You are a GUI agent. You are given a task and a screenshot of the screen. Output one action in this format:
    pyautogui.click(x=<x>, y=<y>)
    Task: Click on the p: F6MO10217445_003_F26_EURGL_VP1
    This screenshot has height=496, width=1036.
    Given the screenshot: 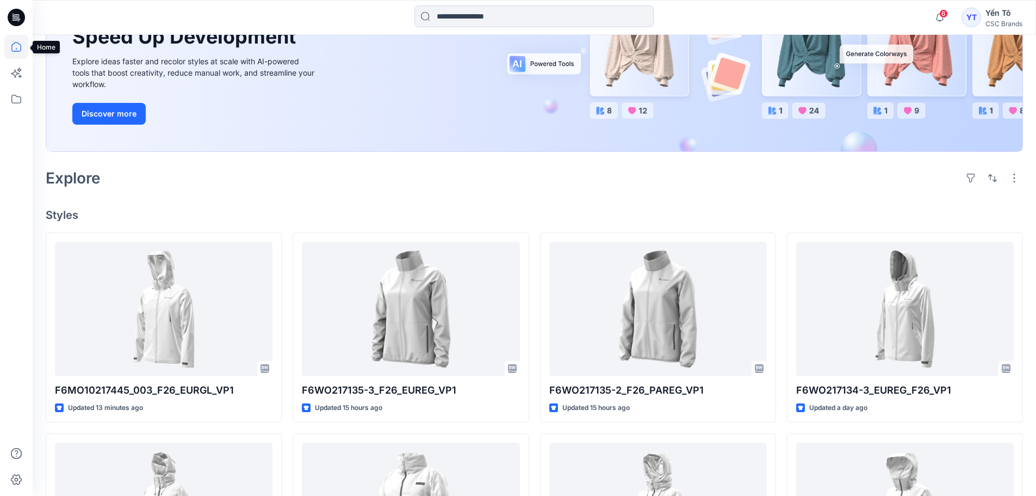 What is the action you would take?
    pyautogui.click(x=164, y=390)
    